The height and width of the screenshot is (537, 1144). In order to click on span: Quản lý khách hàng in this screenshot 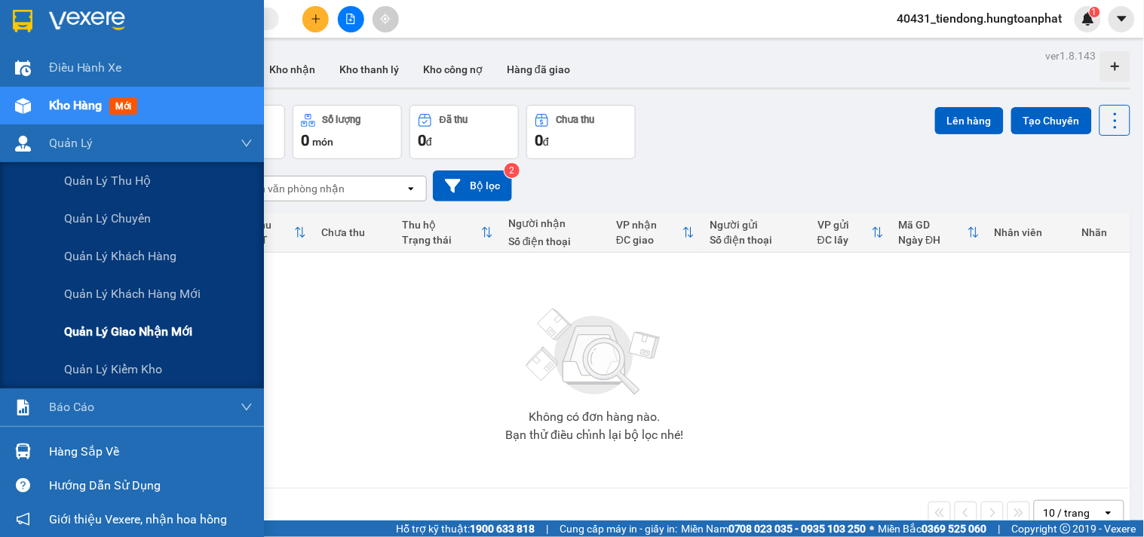, I will do `click(120, 256)`.